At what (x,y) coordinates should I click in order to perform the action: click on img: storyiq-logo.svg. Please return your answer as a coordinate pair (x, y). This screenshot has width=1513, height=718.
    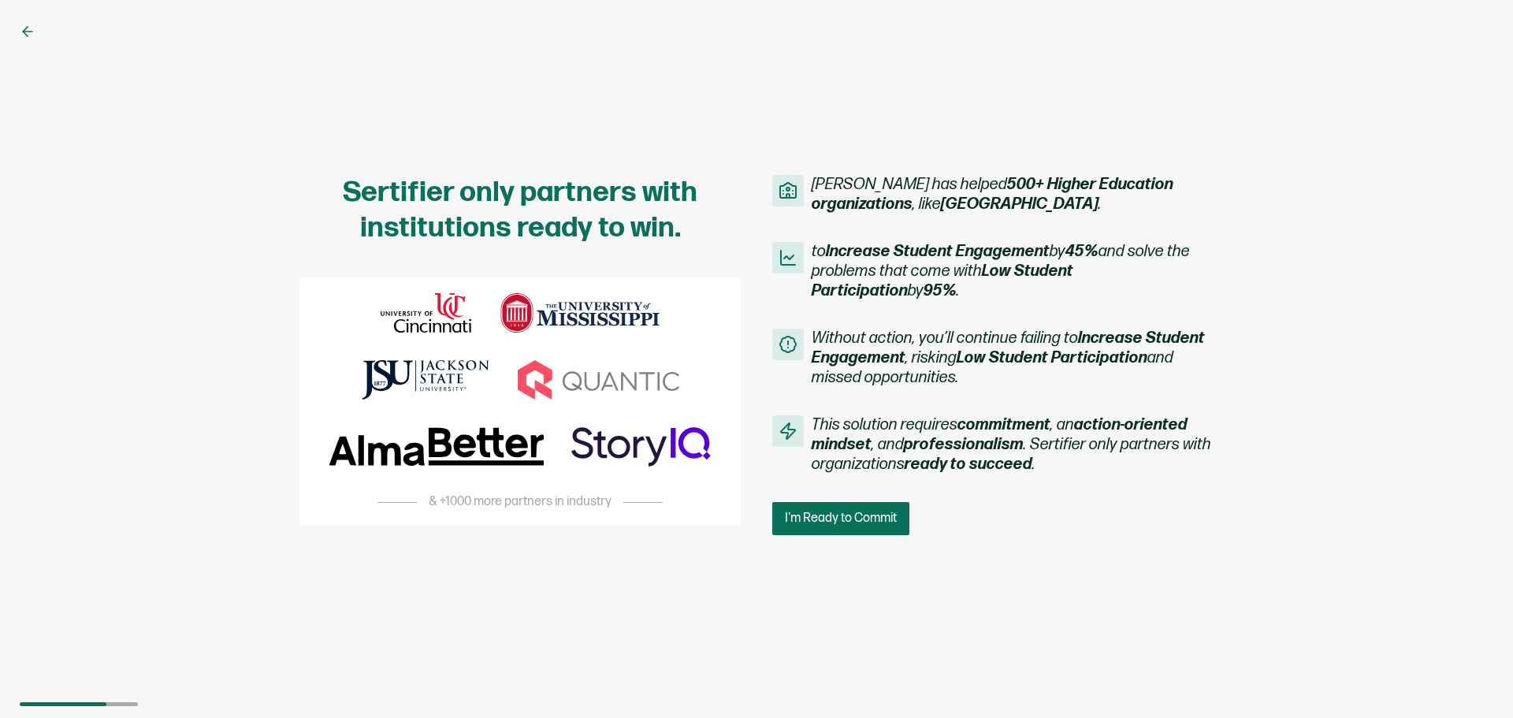
    Looking at the image, I should click on (641, 447).